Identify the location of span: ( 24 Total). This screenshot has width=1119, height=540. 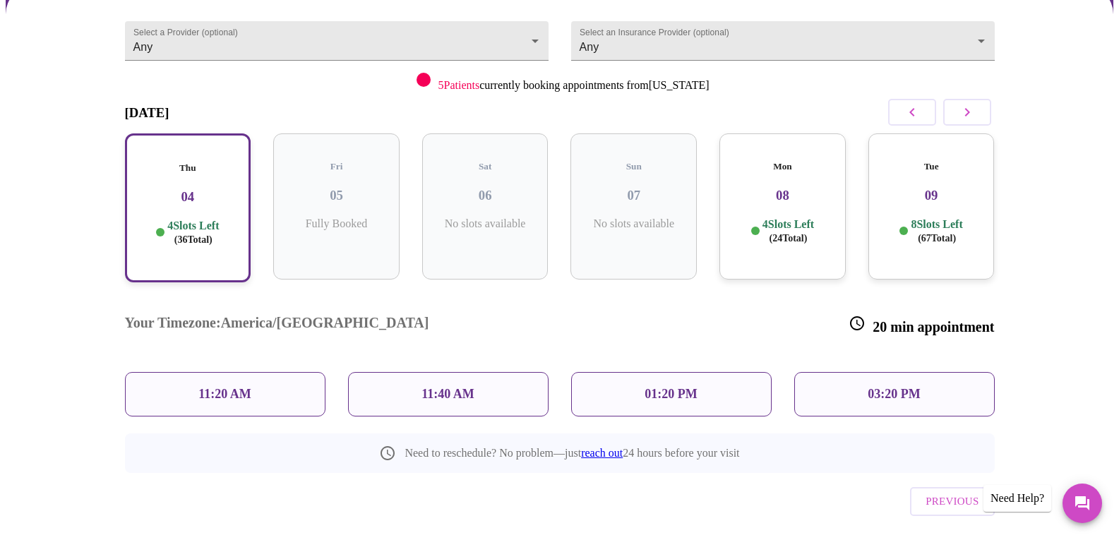
(788, 238).